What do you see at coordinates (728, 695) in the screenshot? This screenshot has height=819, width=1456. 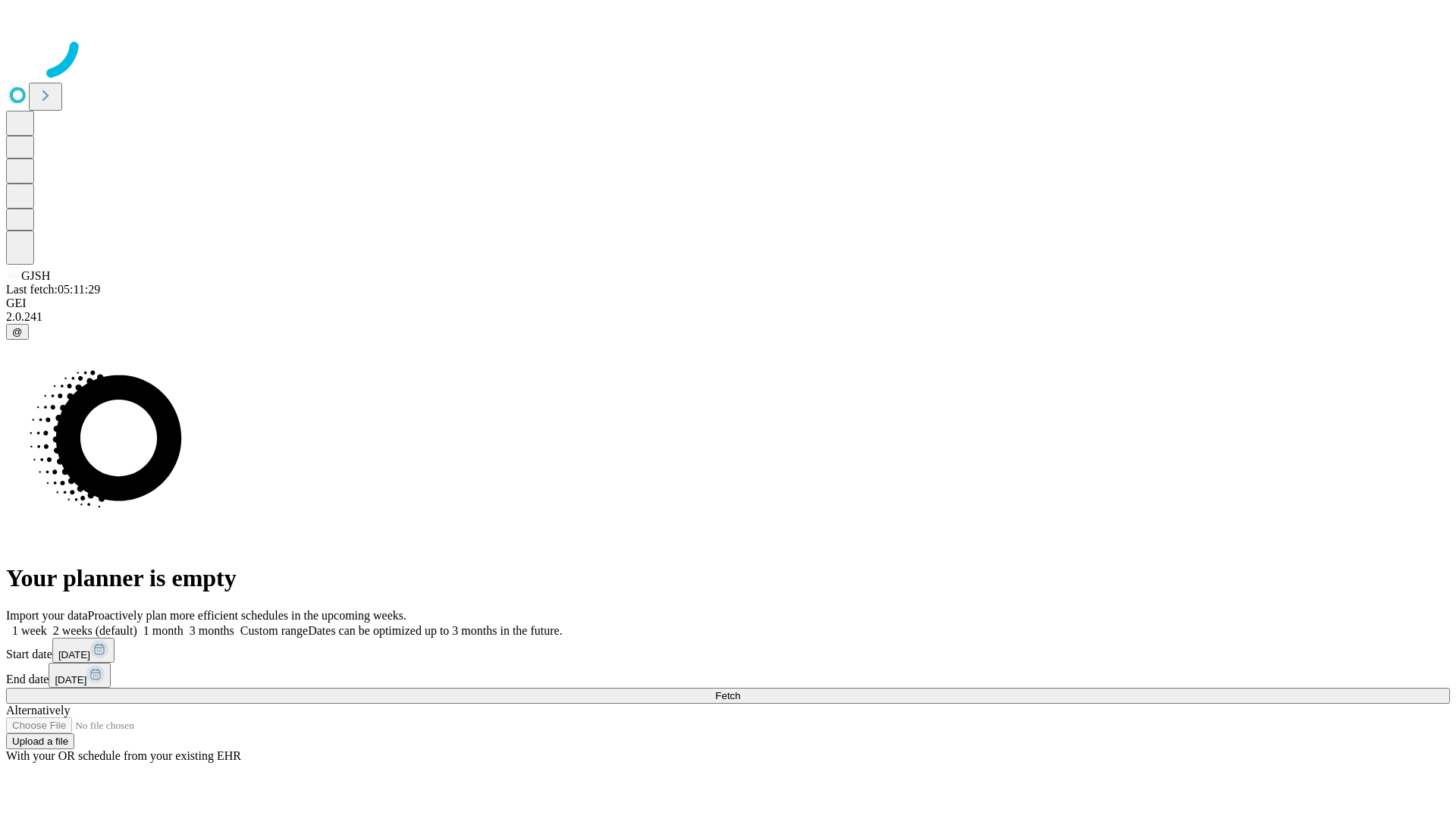 I see `button: Fetch` at bounding box center [728, 695].